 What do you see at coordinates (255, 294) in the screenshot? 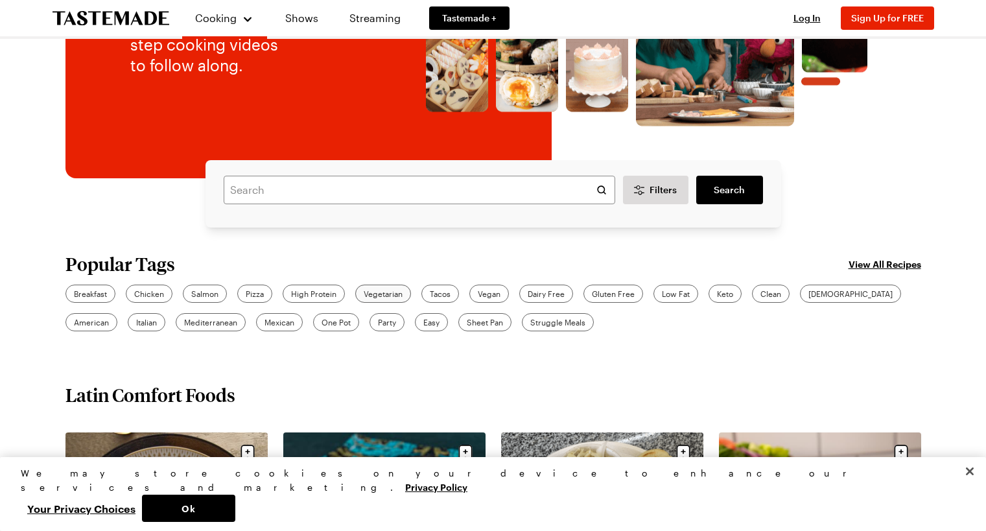
I see `span: Pizza` at bounding box center [255, 294].